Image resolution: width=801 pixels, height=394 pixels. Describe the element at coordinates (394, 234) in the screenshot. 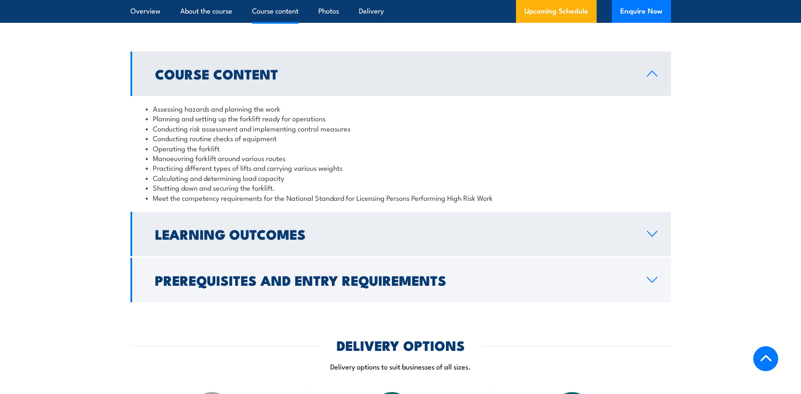

I see `h2: Learning Outcomes` at that location.